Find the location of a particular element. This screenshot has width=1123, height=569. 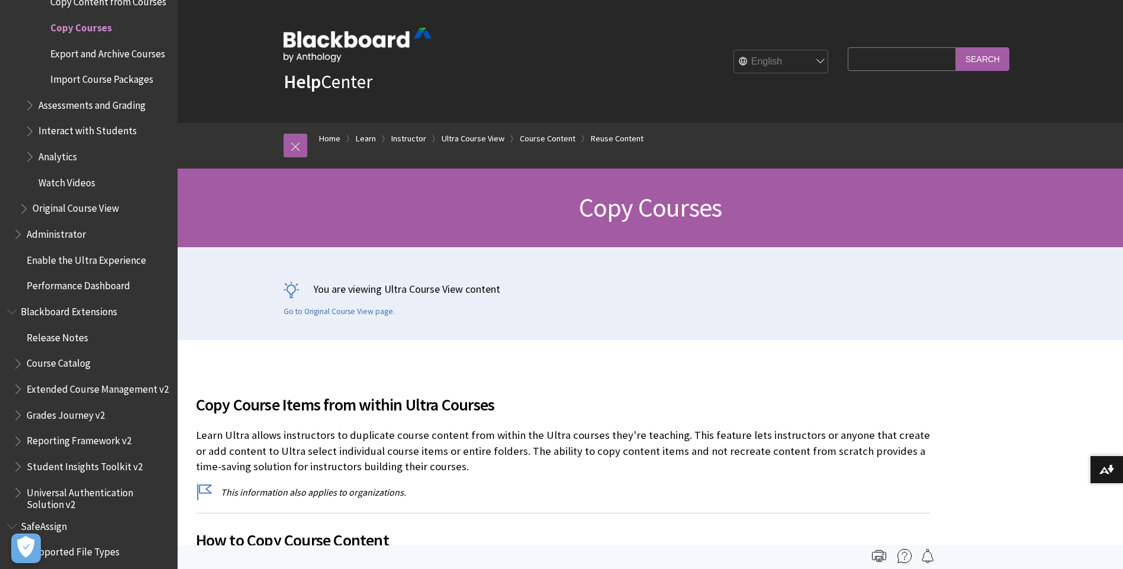

span: How to Copy Course Content is located at coordinates (563, 540).